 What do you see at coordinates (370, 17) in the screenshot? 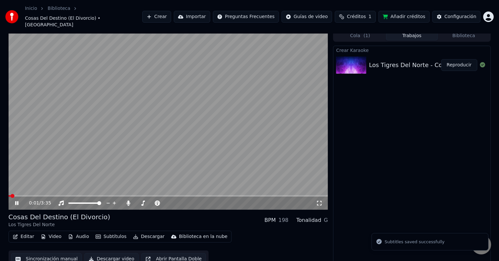
I see `span: 1` at bounding box center [370, 17].